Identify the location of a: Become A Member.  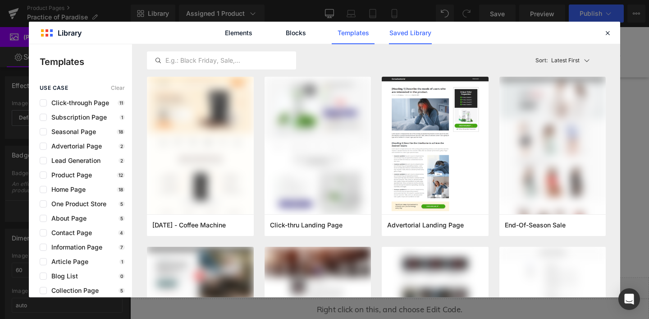
(352, 18).